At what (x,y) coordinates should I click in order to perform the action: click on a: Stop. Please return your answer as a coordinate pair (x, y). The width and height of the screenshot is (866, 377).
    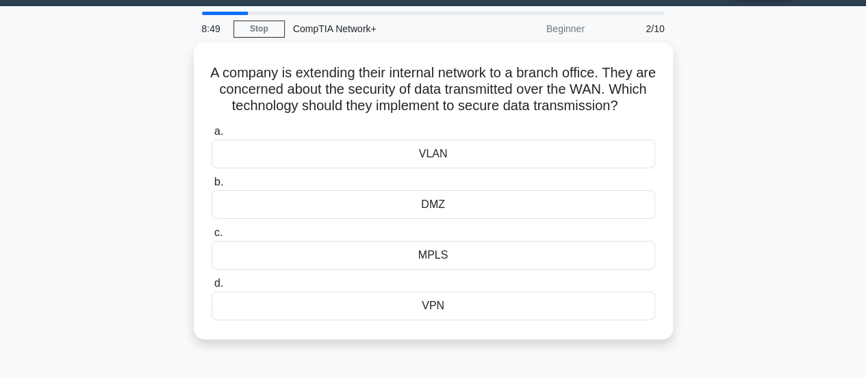
    Looking at the image, I should click on (259, 29).